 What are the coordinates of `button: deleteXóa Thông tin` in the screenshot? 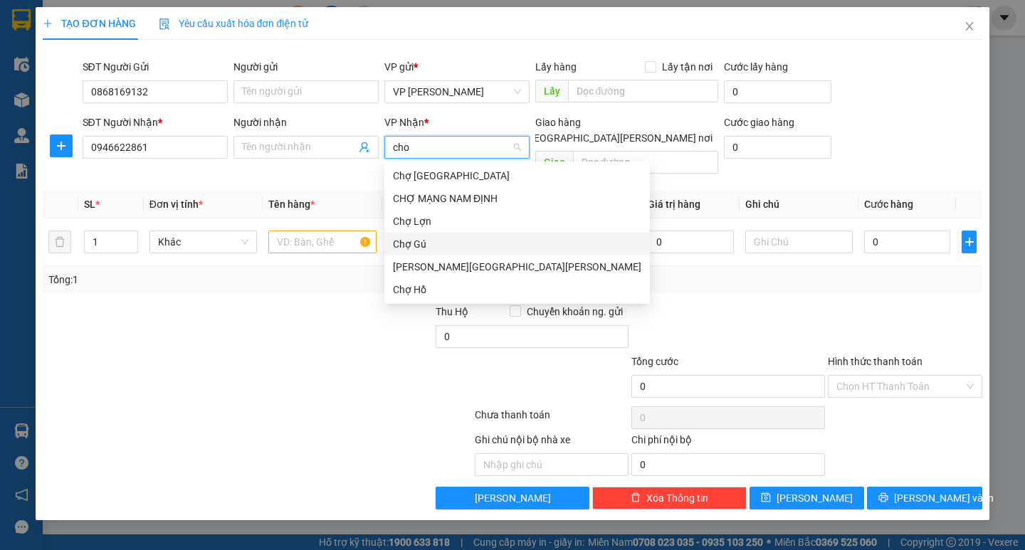 It's located at (669, 498).